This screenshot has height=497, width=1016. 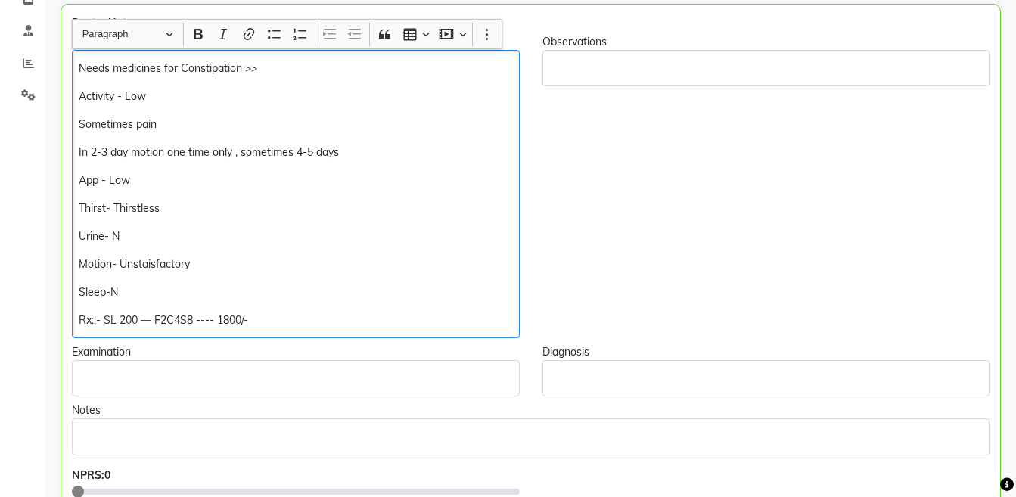 What do you see at coordinates (287, 34) in the screenshot?
I see `div: Editor toolbar` at bounding box center [287, 34].